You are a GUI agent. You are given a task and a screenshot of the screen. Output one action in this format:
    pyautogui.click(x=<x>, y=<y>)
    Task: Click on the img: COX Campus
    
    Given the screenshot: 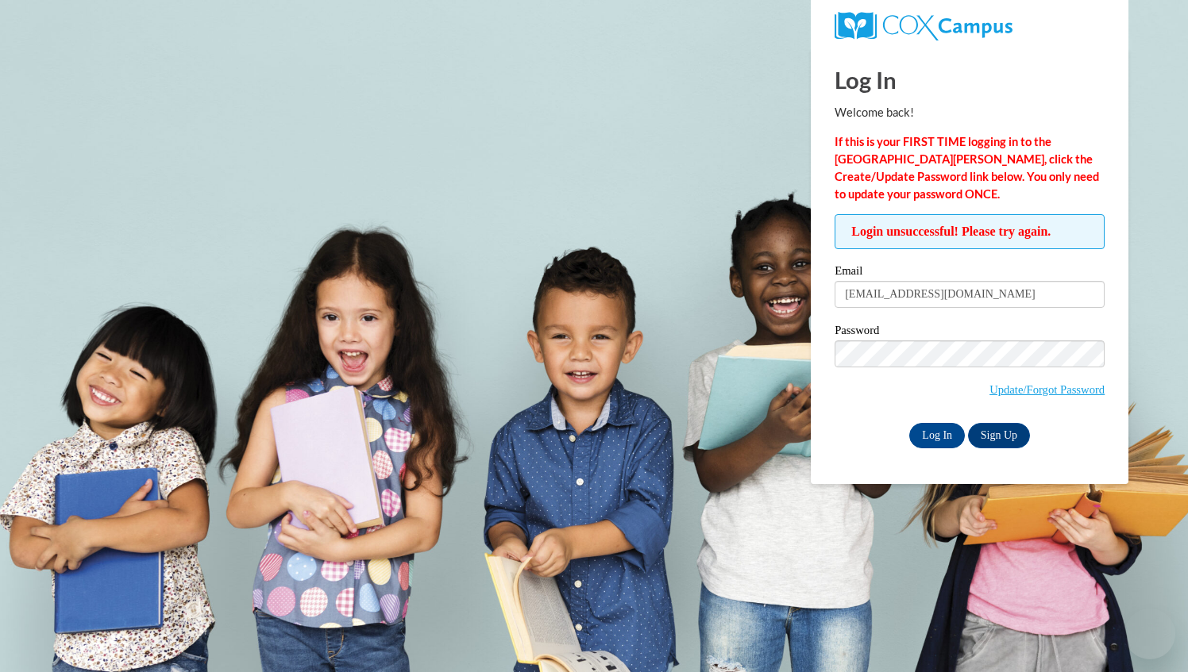 What is the action you would take?
    pyautogui.click(x=923, y=26)
    